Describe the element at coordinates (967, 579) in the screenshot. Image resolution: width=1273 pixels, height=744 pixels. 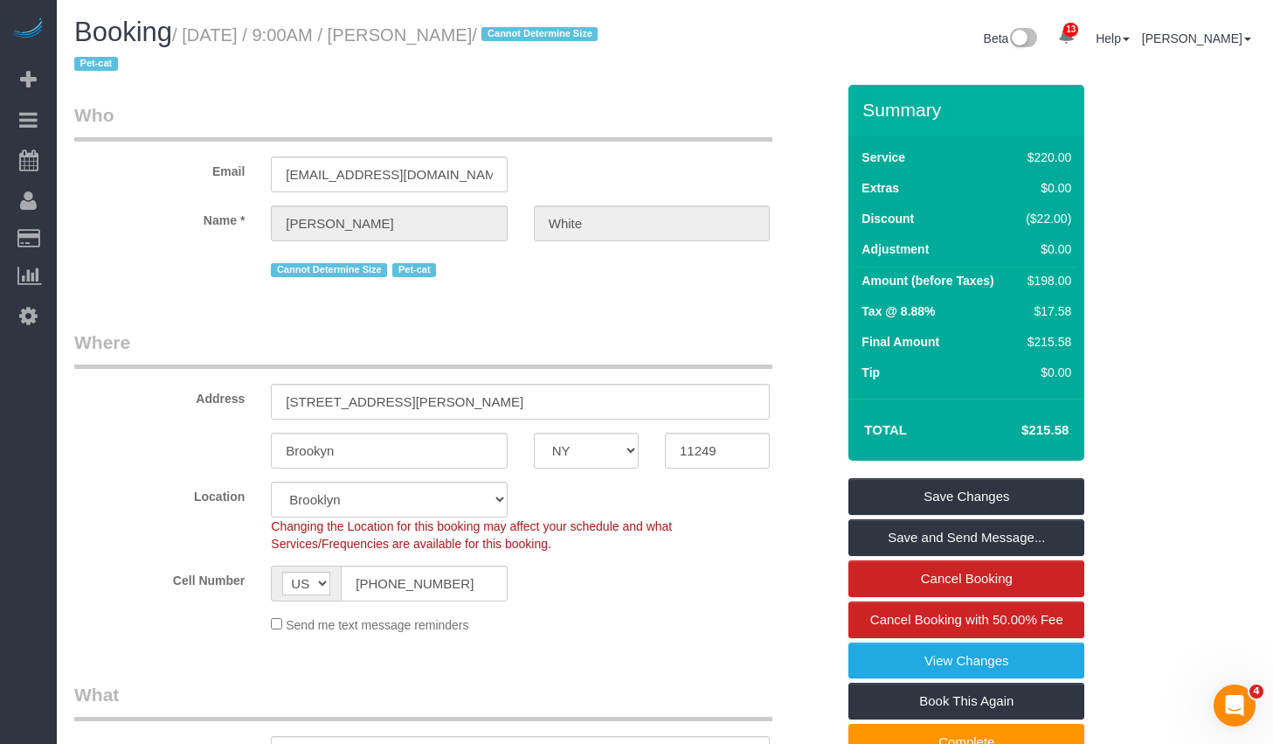
I see `a: Cancel Booking` at that location.